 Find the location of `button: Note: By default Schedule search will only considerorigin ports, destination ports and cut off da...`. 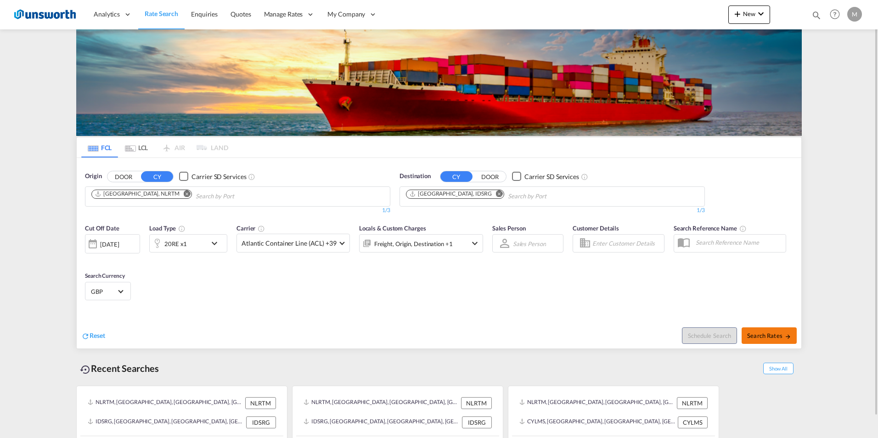

button: Note: By default Schedule search will only considerorigin ports, destination ports and cut off da... is located at coordinates (709, 336).